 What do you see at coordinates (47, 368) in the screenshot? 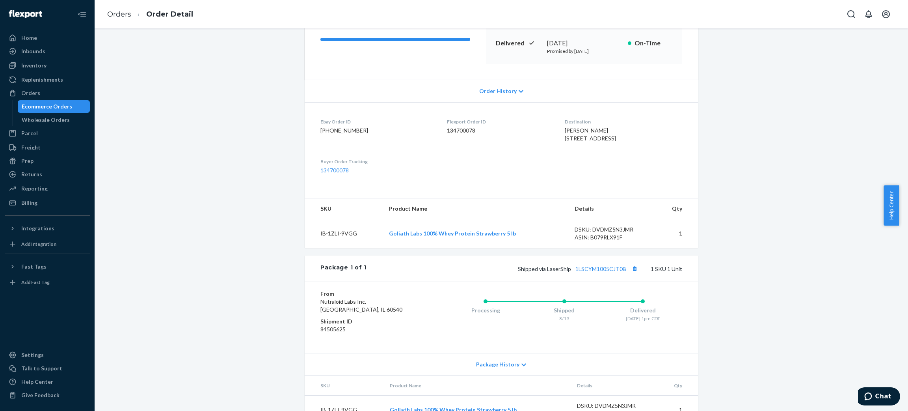
I see `button: Talk to Support` at bounding box center [47, 368].